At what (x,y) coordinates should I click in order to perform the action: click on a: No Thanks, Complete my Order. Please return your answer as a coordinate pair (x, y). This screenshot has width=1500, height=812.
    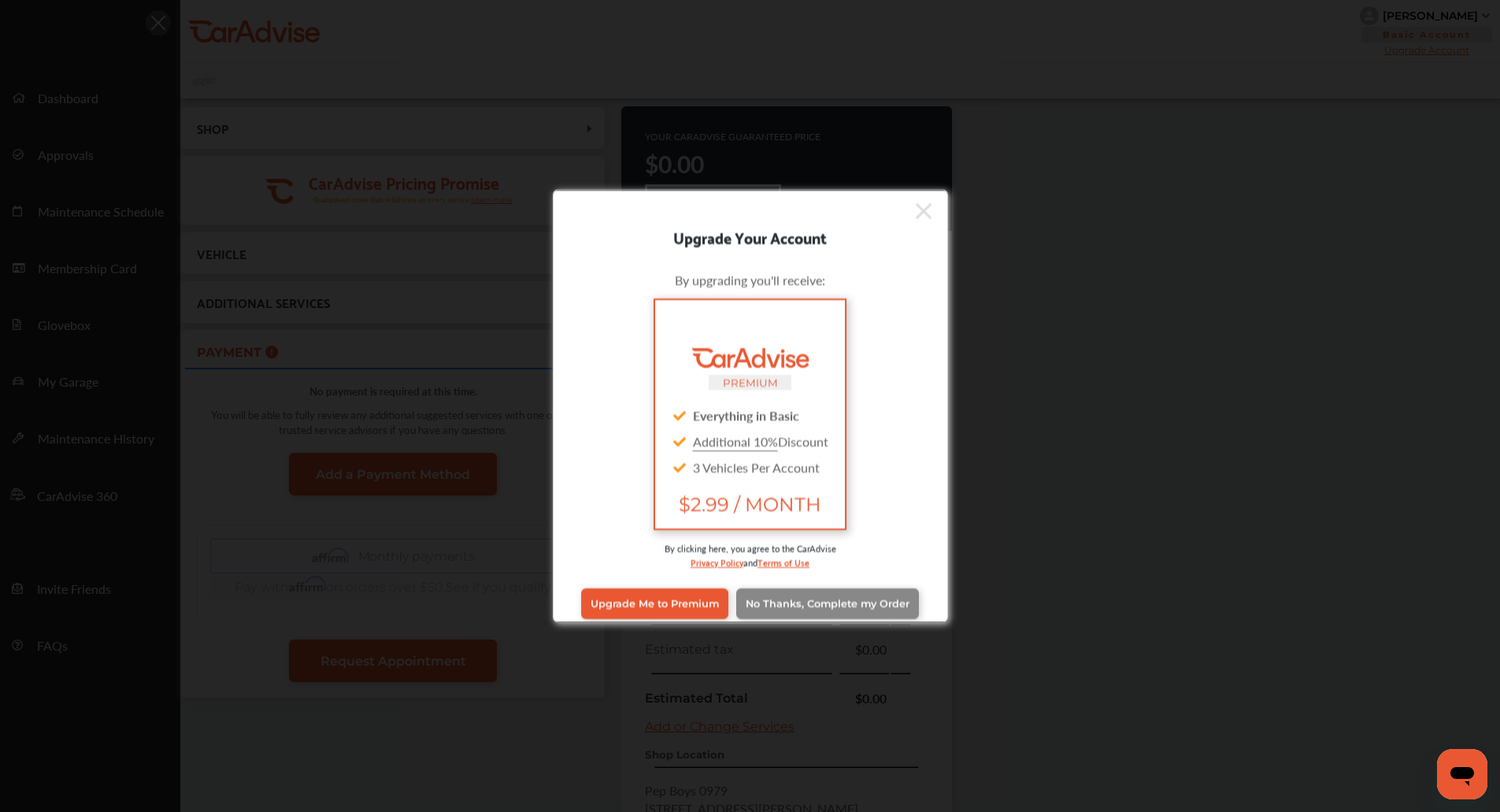
    Looking at the image, I should click on (828, 603).